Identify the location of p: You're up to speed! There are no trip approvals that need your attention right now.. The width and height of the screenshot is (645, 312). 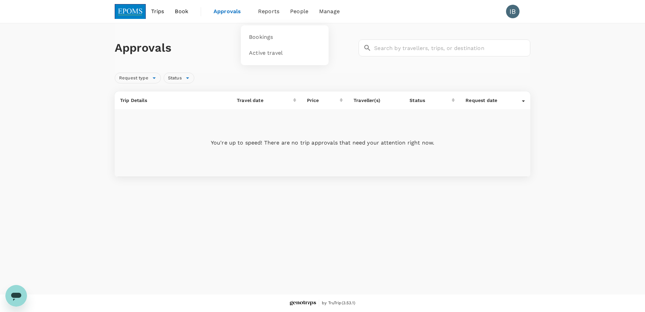
(323, 143).